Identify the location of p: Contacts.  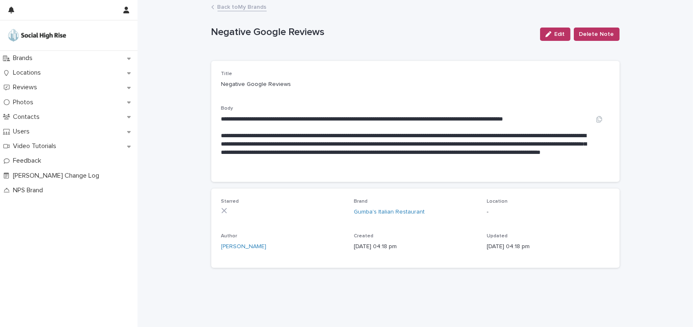
(28, 117).